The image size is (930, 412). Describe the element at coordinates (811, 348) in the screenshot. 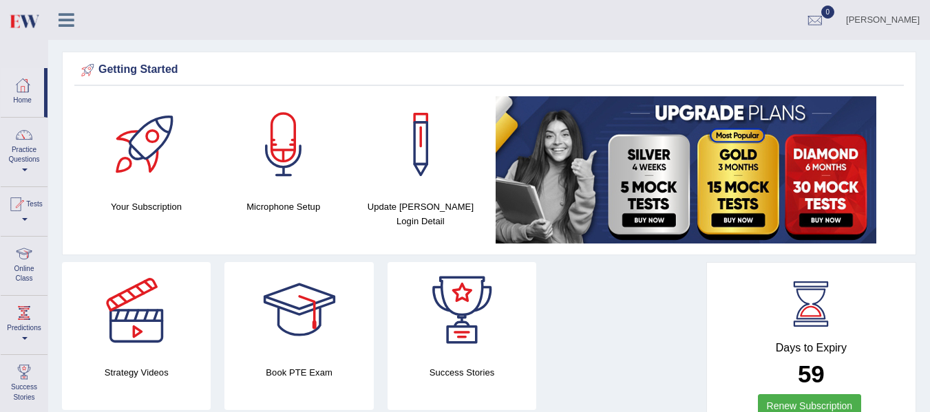

I see `h4: Days to Expiry` at that location.